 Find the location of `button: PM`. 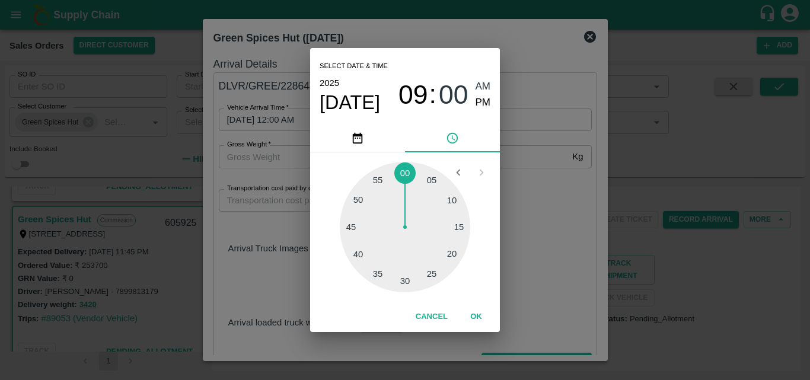

button: PM is located at coordinates (484, 103).